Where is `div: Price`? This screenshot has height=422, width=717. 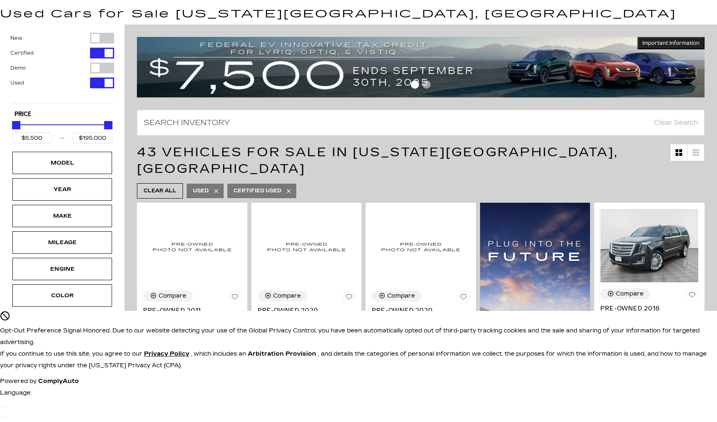 div: Price is located at coordinates (62, 131).